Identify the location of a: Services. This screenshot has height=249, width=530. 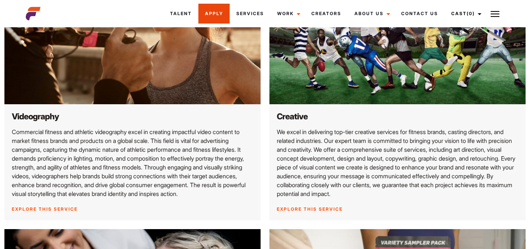
(250, 14).